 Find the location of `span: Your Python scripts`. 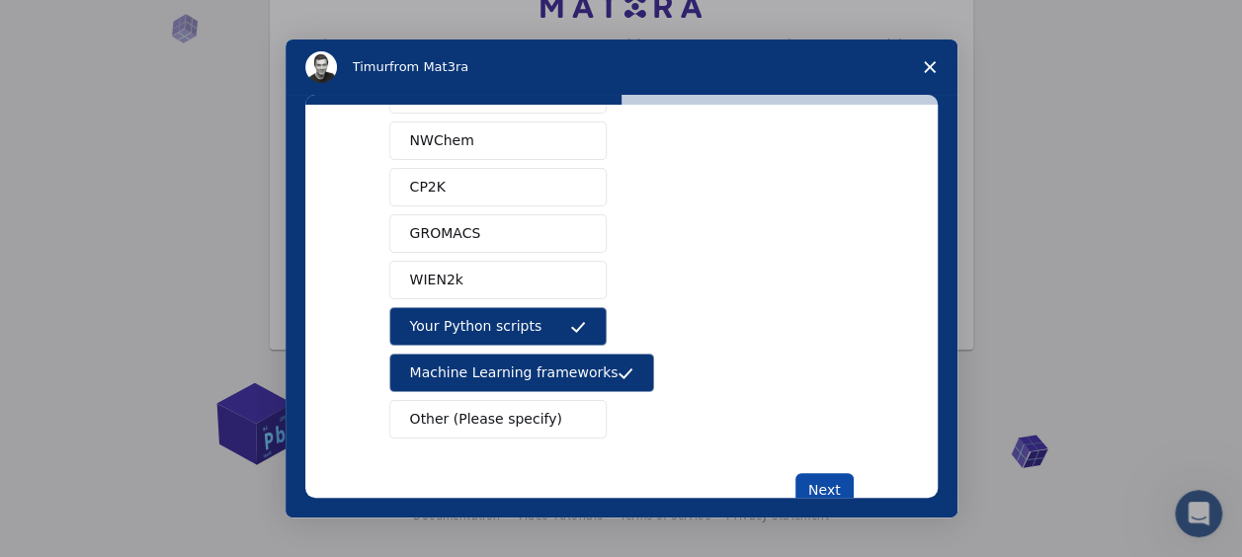

span: Your Python scripts is located at coordinates (476, 326).